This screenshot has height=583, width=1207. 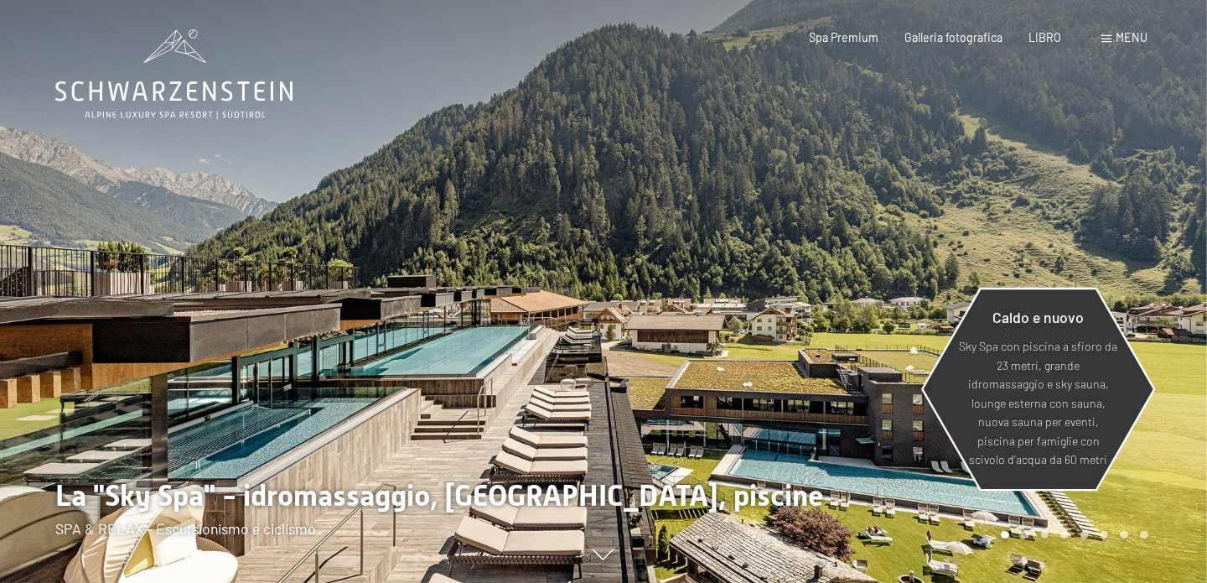 I want to click on a: Caldo e nuovo Sky Spa con piscina a sfioro da 23 metri, grande idromassaggio e sky sauna, lounge ..., so click(x=1038, y=389).